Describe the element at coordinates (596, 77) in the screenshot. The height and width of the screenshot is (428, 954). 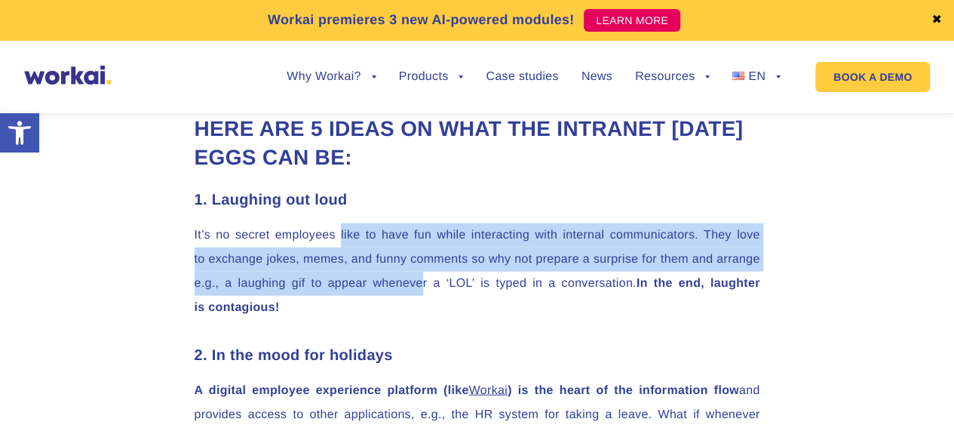
I see `a: News` at that location.